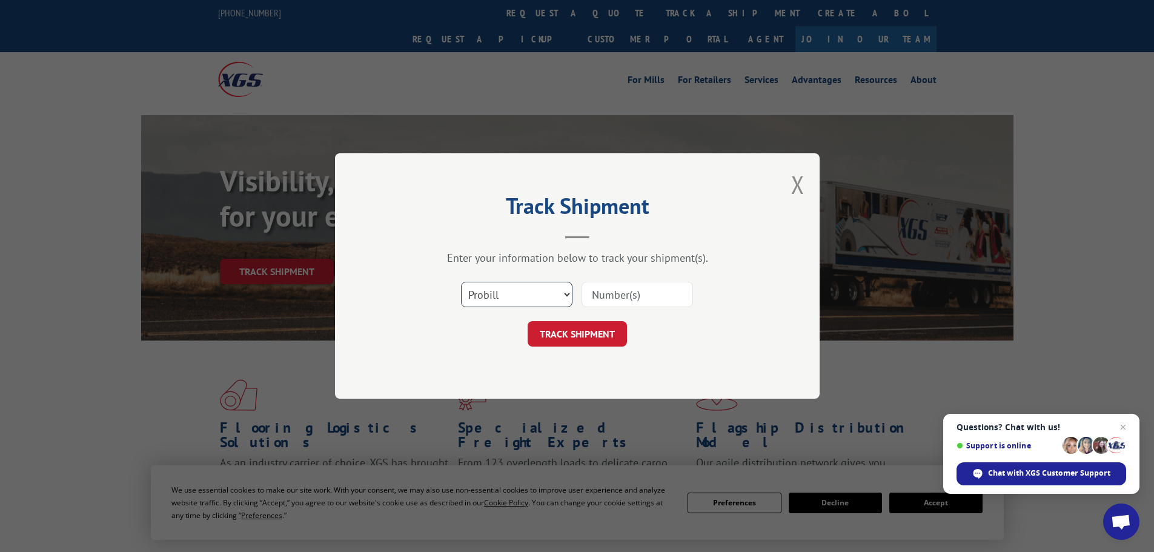 Image resolution: width=1154 pixels, height=552 pixels. I want to click on h2: Track Shipment, so click(577, 209).